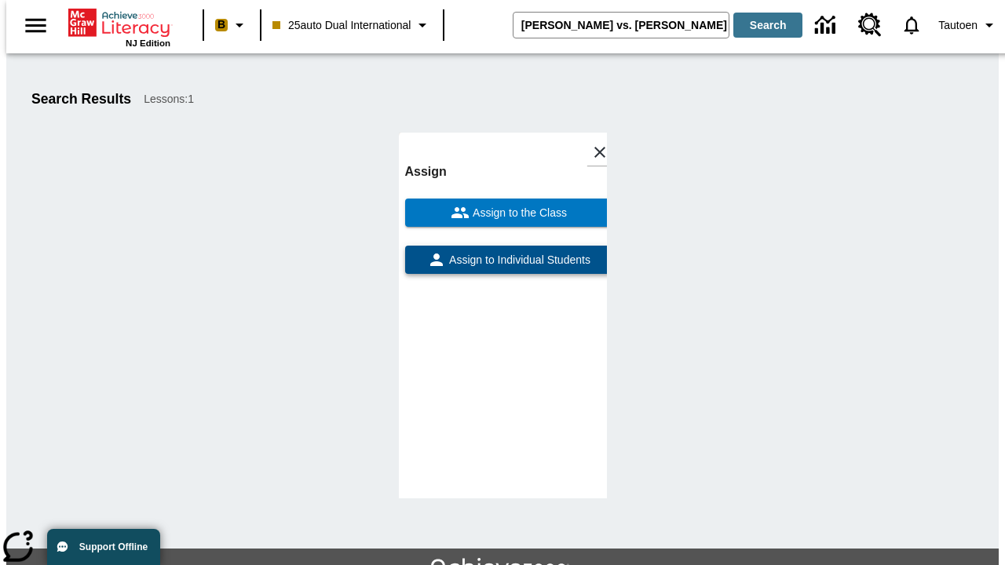 This screenshot has height=565, width=1005. I want to click on button: Open side menu, so click(35, 25).